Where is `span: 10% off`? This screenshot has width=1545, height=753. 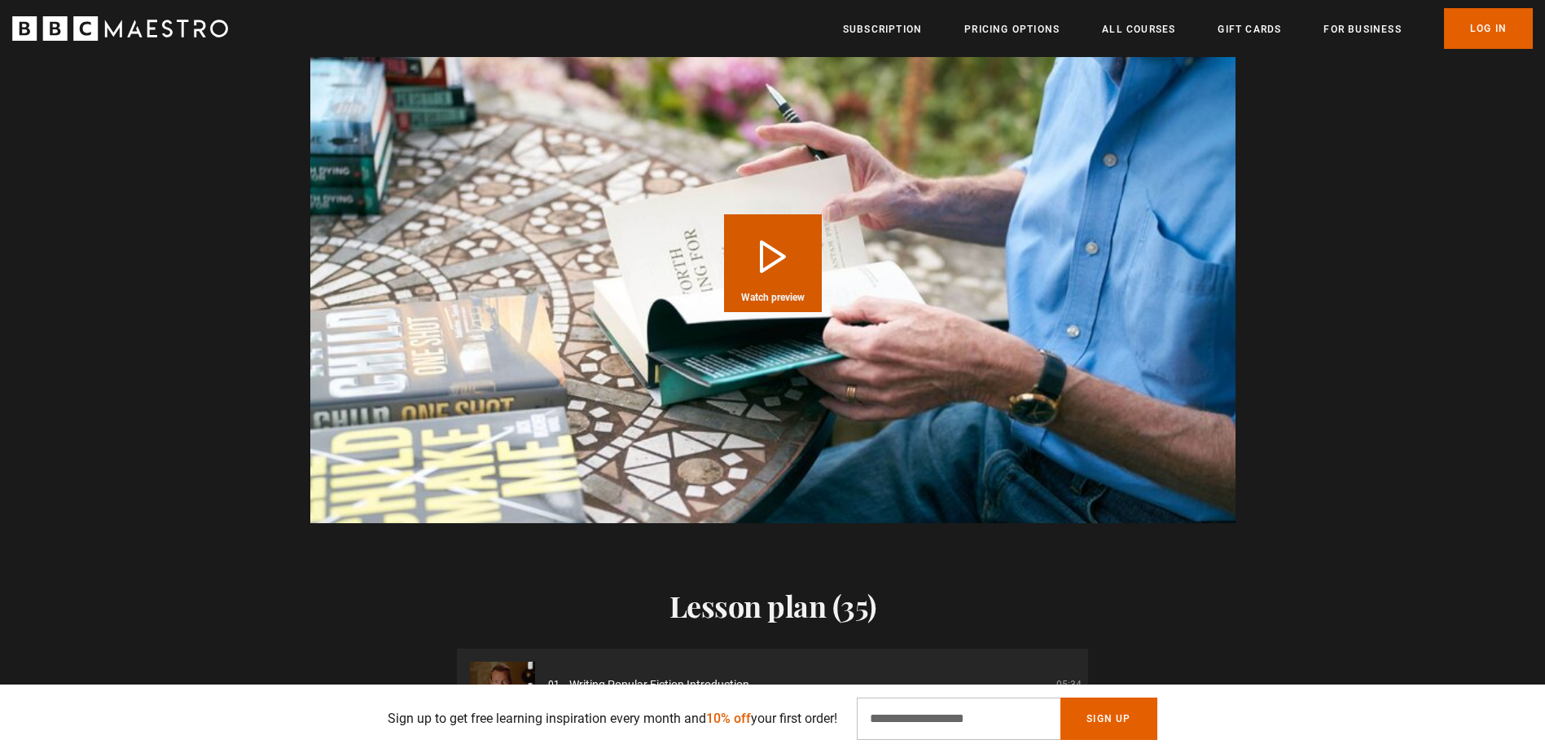
span: 10% off is located at coordinates (728, 717).